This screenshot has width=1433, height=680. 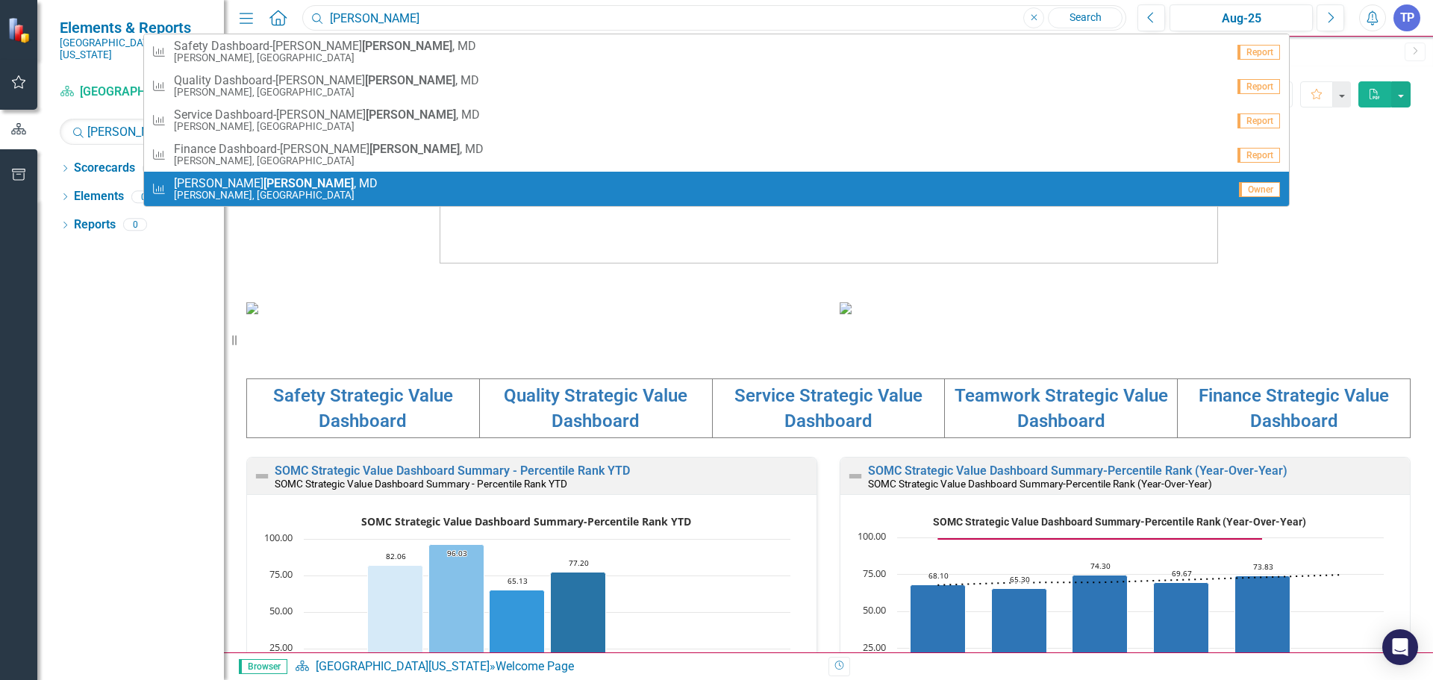 What do you see at coordinates (1085, 18) in the screenshot?
I see `a: Search` at bounding box center [1085, 18].